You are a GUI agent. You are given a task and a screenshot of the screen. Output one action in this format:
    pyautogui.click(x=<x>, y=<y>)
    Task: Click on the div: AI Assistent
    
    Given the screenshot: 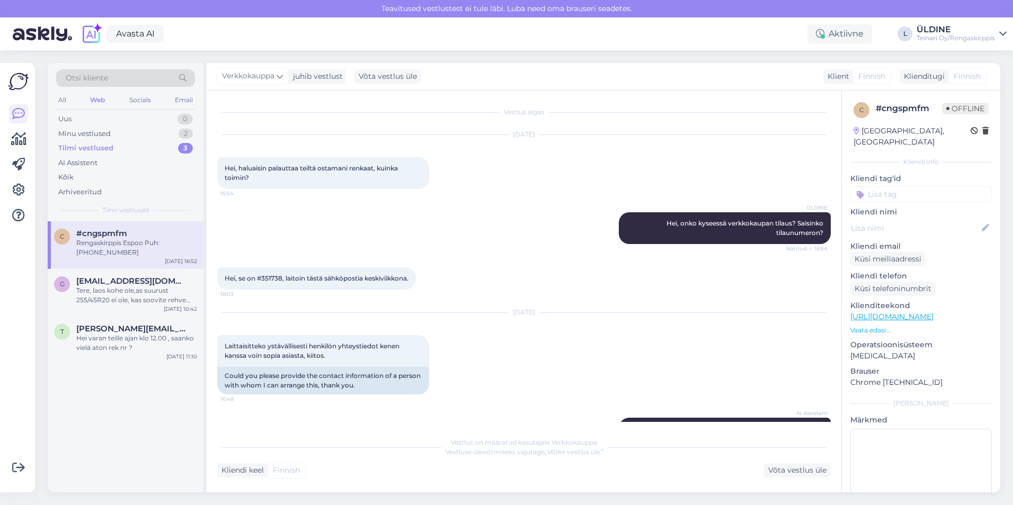 What is the action you would take?
    pyautogui.click(x=78, y=163)
    